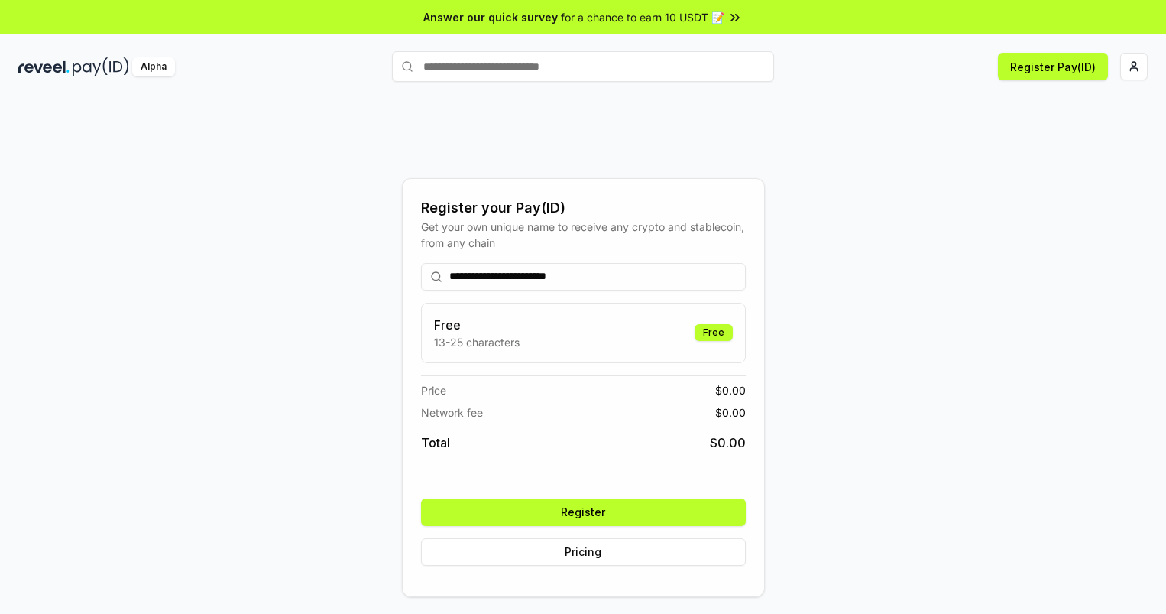 The image size is (1166, 614). I want to click on button: Register Pay(ID), so click(1053, 66).